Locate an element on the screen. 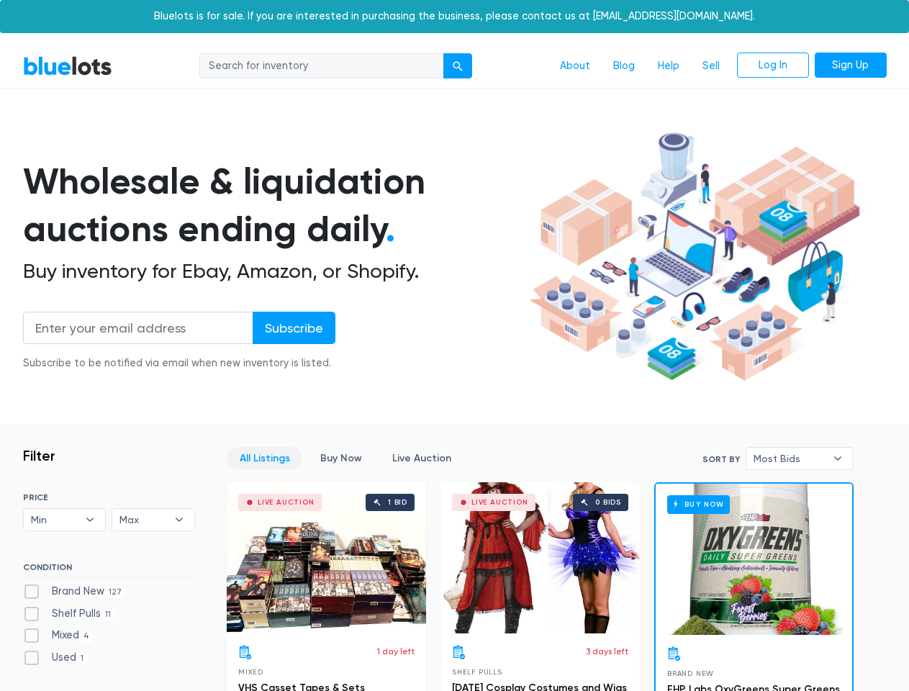 This screenshot has width=909, height=691. a: Help is located at coordinates (669, 66).